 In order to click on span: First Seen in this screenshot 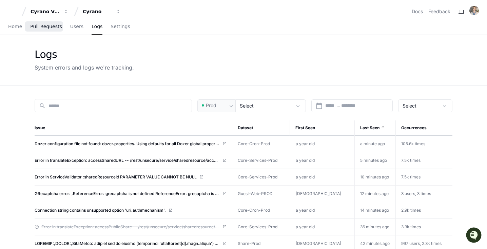, I will do `click(305, 128)`.